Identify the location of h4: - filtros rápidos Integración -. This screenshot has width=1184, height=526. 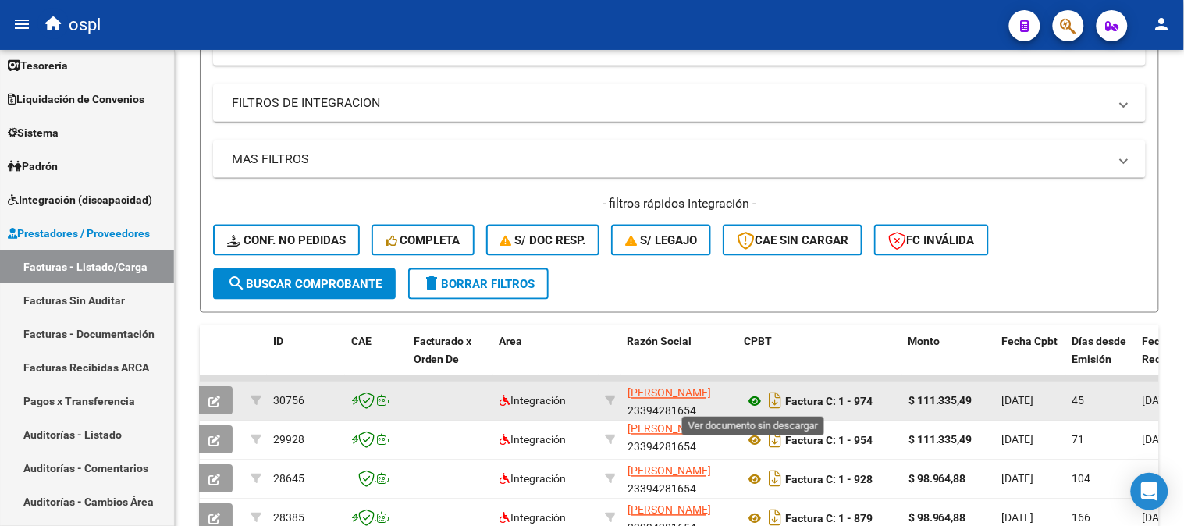
(679, 204).